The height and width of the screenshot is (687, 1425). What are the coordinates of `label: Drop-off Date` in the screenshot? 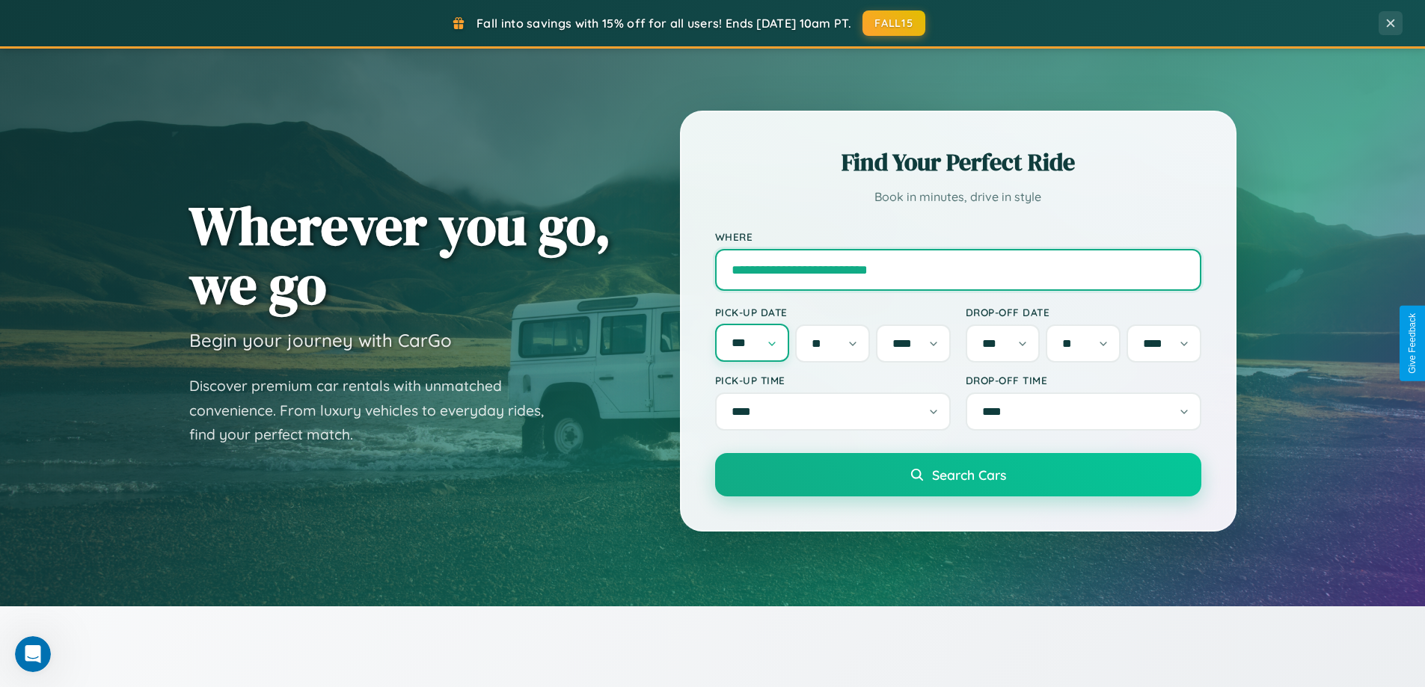 It's located at (1083, 312).